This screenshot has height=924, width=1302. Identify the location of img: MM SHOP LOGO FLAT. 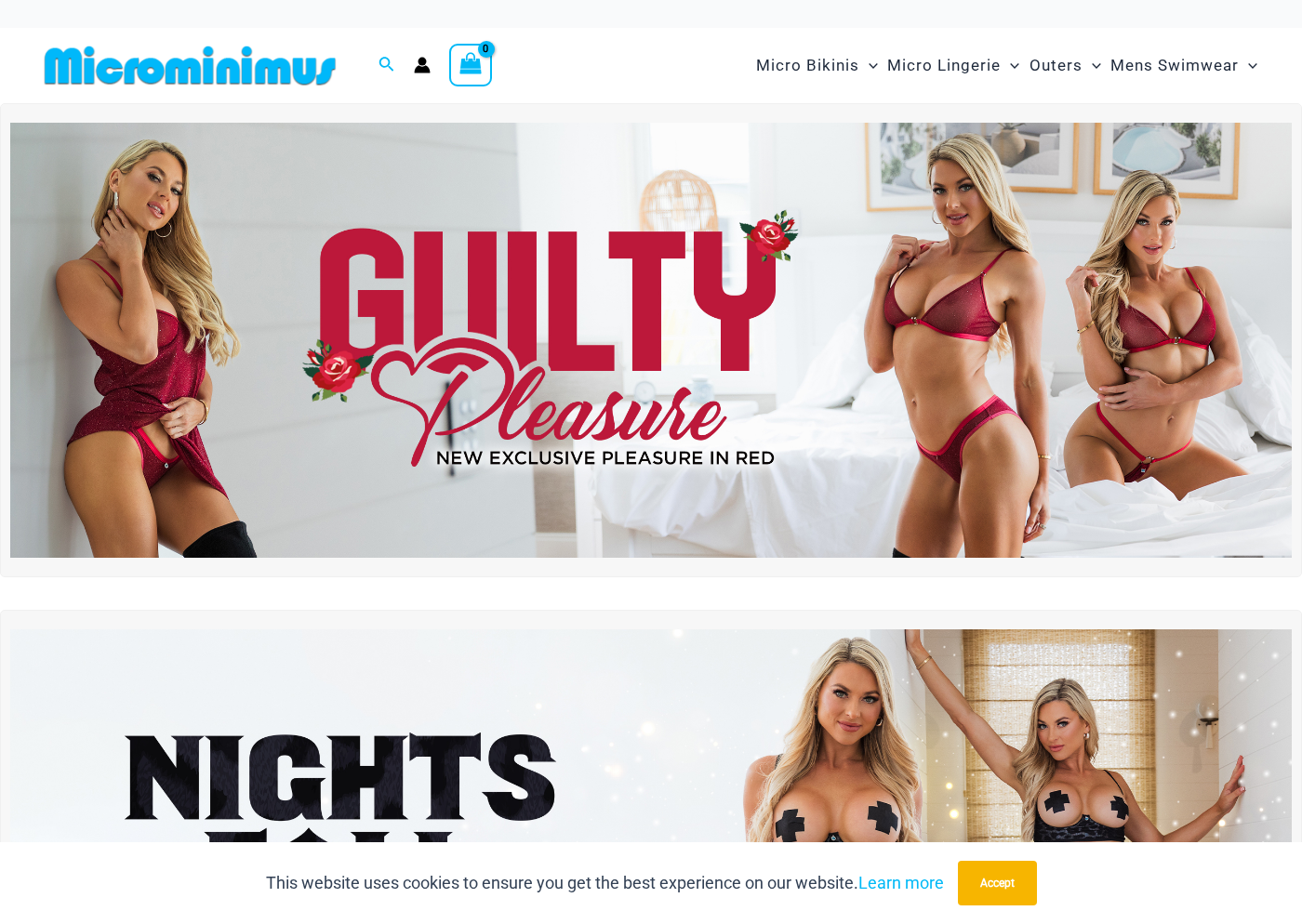
(190, 65).